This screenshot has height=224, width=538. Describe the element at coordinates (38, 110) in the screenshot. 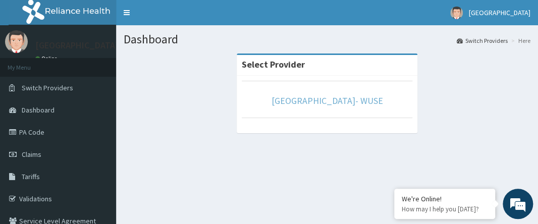

I see `span: Dashboard` at that location.